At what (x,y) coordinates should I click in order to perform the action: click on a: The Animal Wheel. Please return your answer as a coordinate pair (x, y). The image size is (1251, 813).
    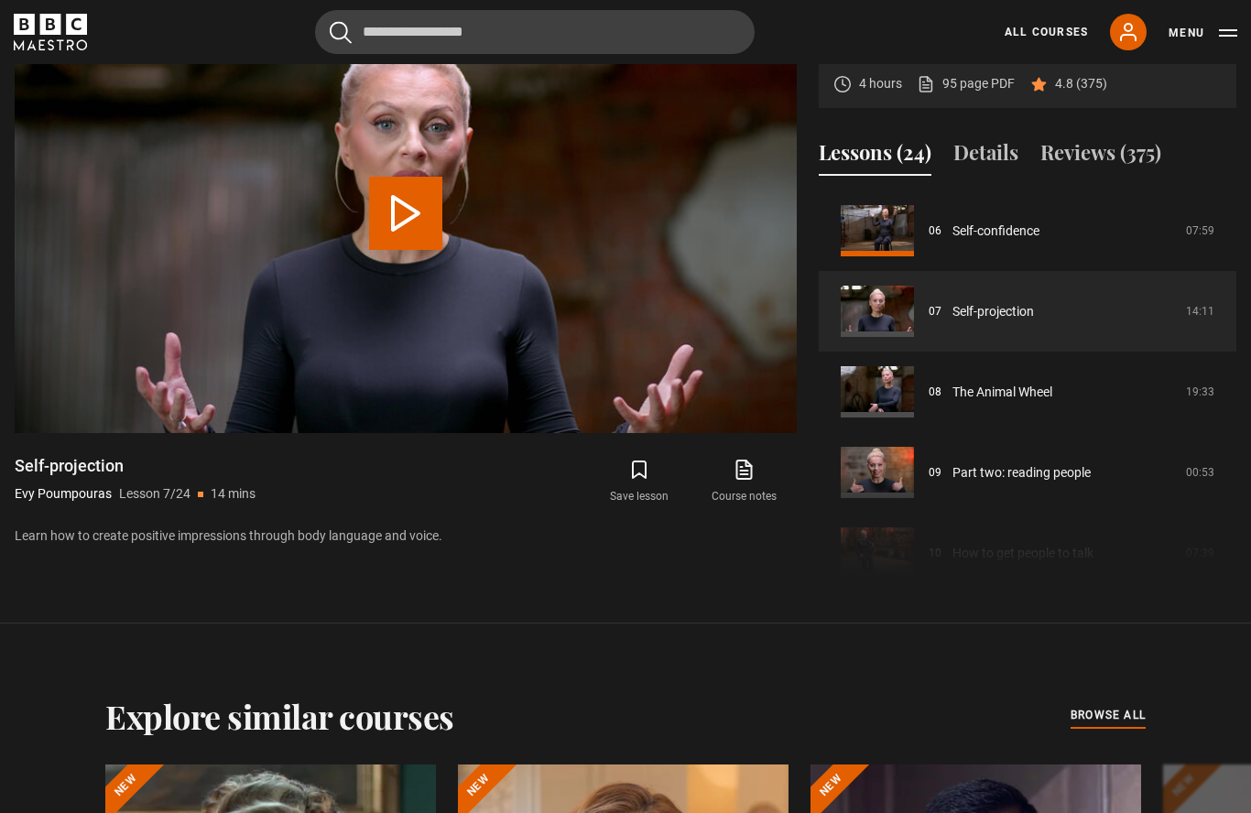
    Looking at the image, I should click on (1002, 392).